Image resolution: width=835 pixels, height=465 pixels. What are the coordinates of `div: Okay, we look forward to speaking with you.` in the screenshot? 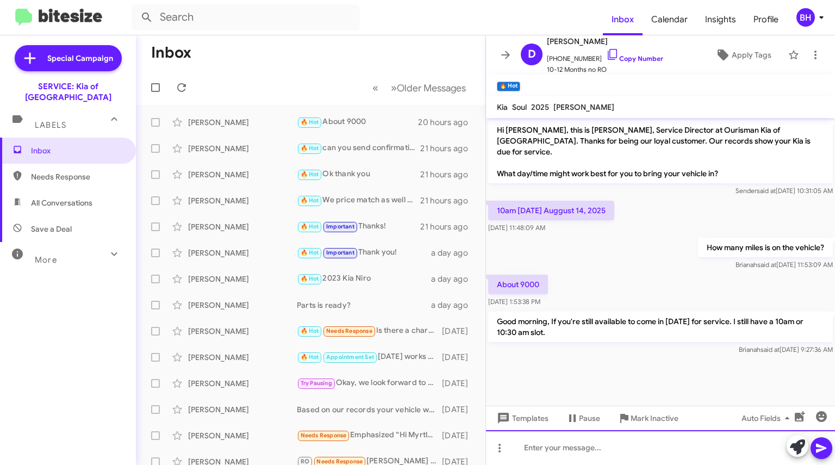 It's located at (369, 383).